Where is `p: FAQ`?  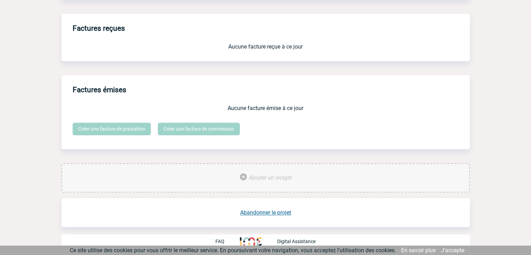
p: FAQ is located at coordinates (220, 241).